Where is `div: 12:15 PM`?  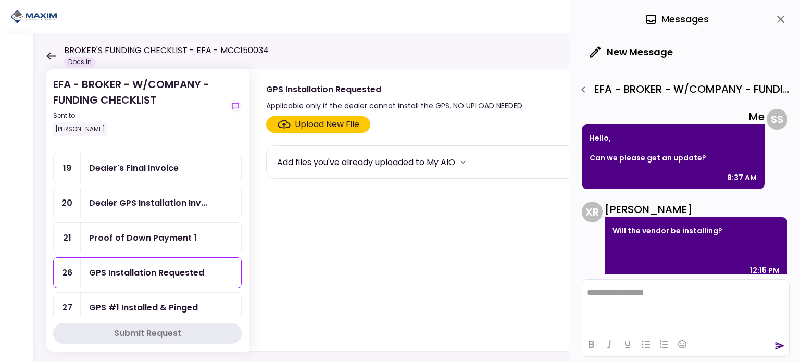 div: 12:15 PM is located at coordinates (765, 270).